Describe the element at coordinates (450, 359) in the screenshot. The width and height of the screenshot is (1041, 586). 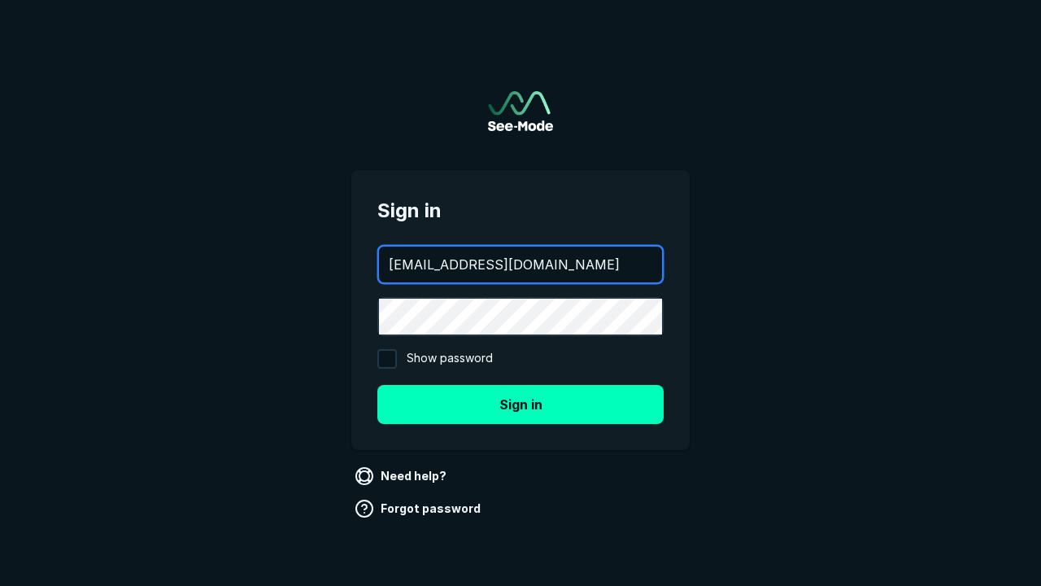
I see `span: Show password` at that location.